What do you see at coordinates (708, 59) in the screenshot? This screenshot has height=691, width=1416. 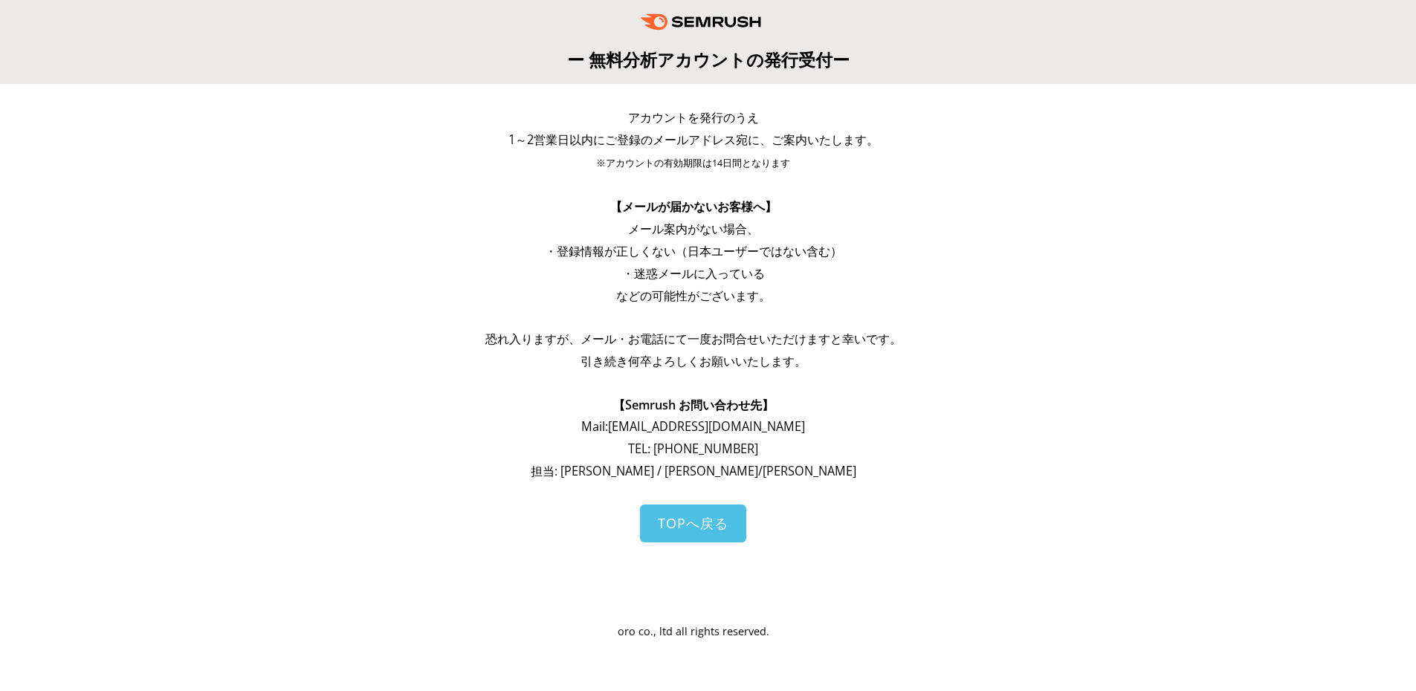 I see `span: ー 無料分析アカウントの発行受付ー` at bounding box center [708, 59].